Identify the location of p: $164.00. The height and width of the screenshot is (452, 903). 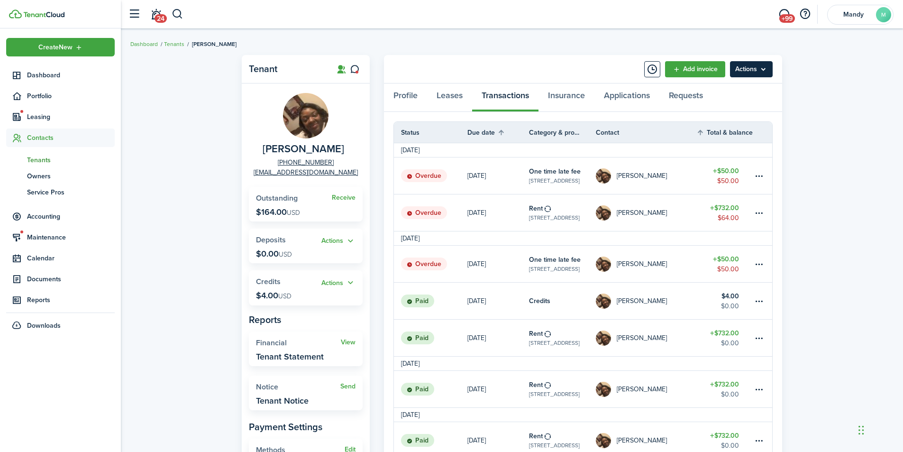
(278, 212).